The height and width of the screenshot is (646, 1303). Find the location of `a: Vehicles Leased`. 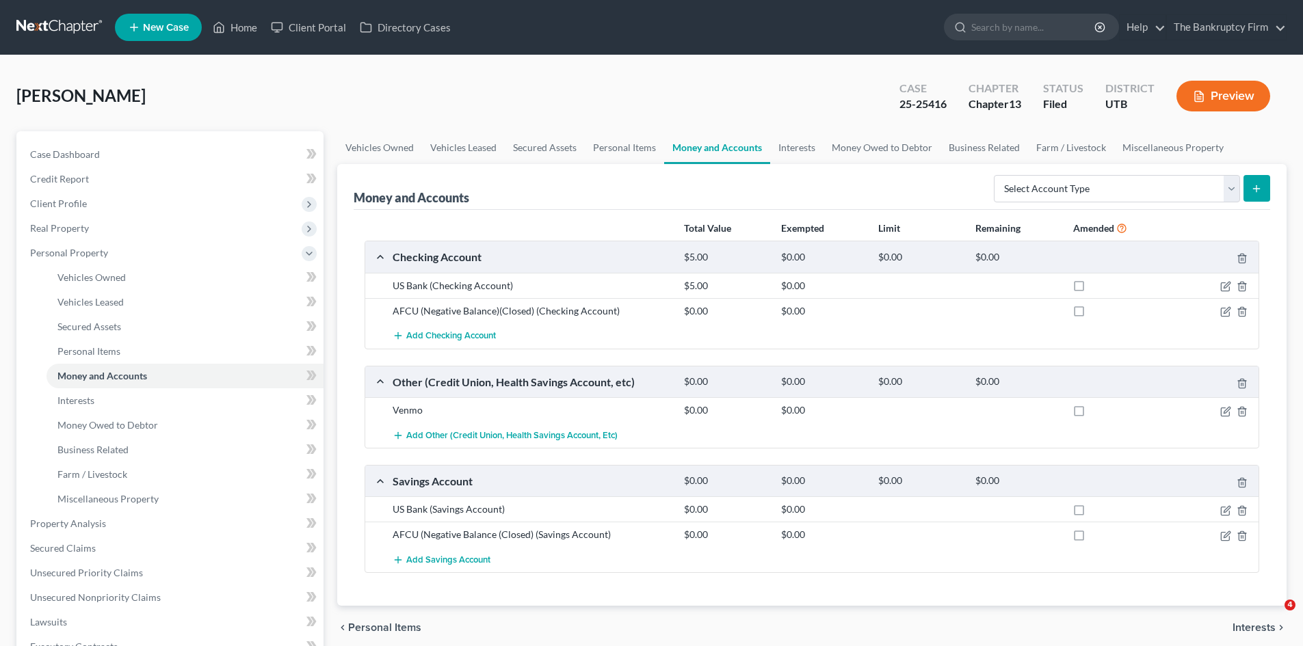

a: Vehicles Leased is located at coordinates (185, 302).